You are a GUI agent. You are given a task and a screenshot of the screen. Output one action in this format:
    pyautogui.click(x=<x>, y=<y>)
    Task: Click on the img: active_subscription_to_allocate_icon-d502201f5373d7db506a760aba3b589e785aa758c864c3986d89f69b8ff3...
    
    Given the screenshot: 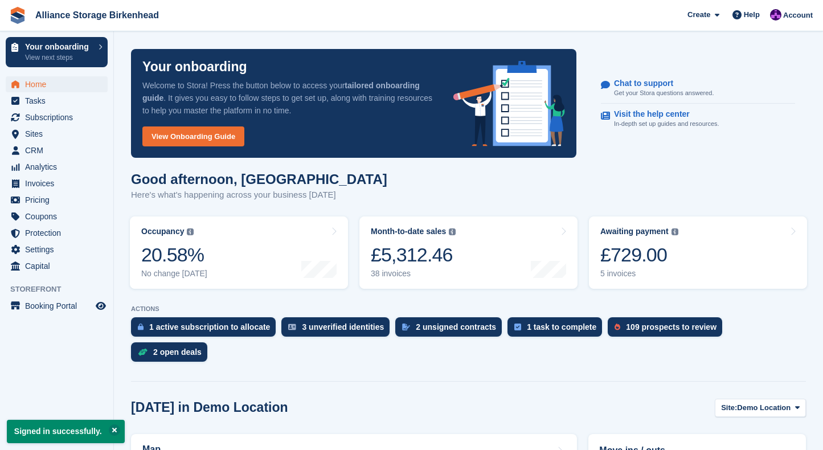 What is the action you would take?
    pyautogui.click(x=141, y=326)
    